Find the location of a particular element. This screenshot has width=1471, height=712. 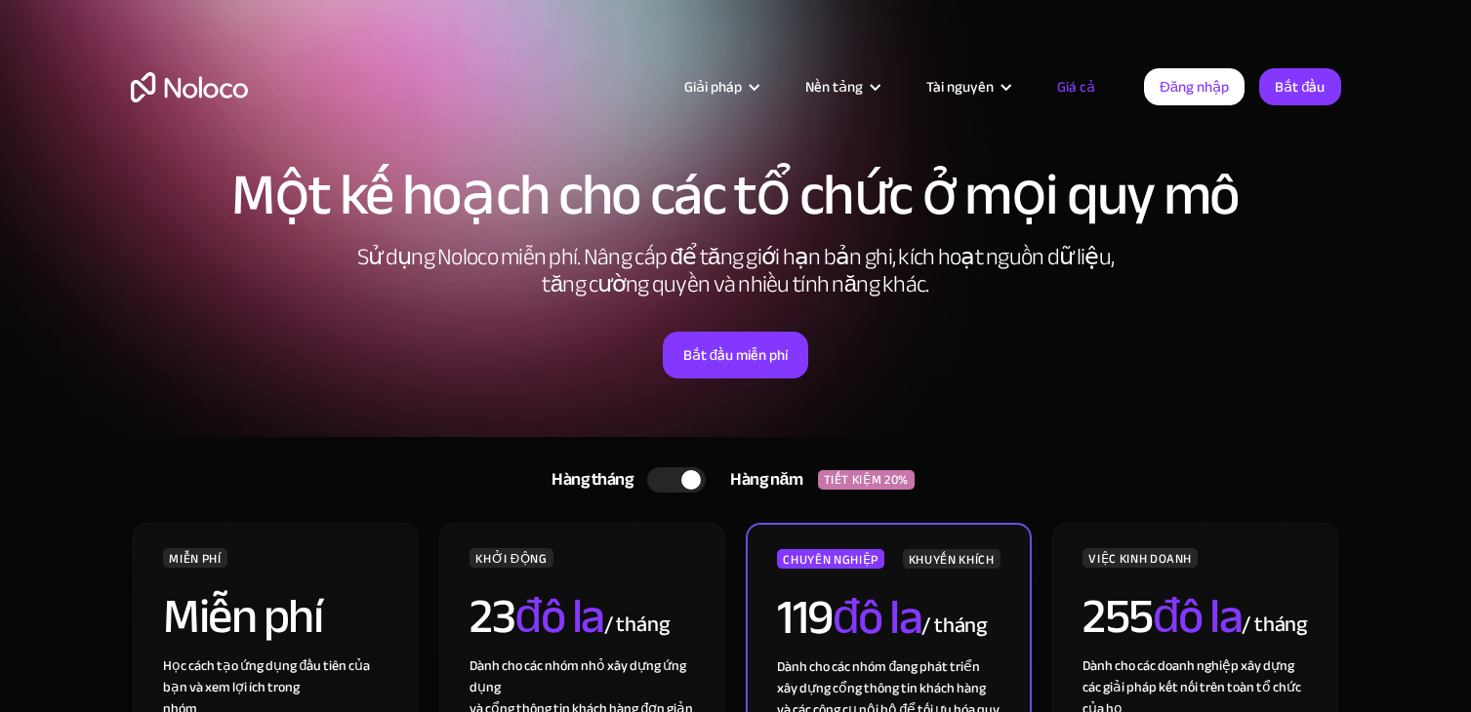

font: Sử dụng Noloco miễn phí. Nâng cấp để tăng giới hạn bản ghi, kích hoạt nguồn dữ liệu, tăng cường q... is located at coordinates (735, 270).